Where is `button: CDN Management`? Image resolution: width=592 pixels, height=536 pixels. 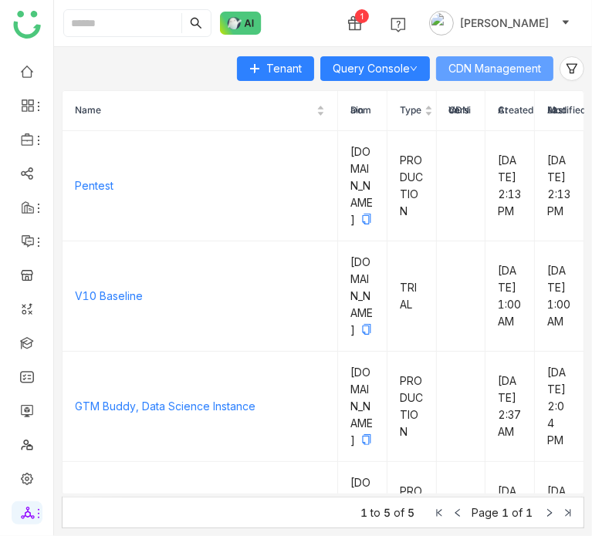
button: CDN Management is located at coordinates (494, 69).